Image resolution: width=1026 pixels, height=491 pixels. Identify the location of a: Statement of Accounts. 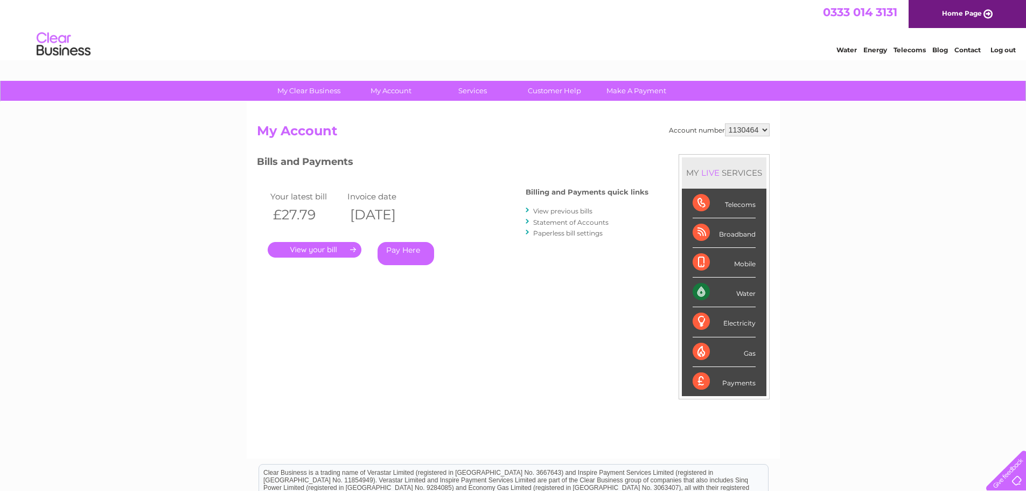
(571, 222).